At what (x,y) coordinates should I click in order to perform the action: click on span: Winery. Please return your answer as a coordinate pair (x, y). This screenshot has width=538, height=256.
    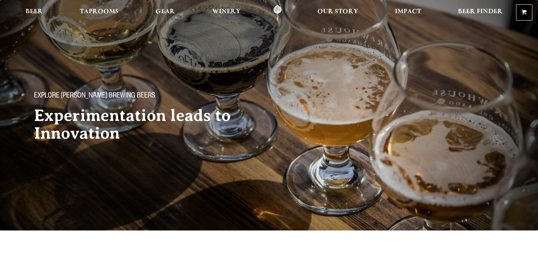
    Looking at the image, I should click on (226, 12).